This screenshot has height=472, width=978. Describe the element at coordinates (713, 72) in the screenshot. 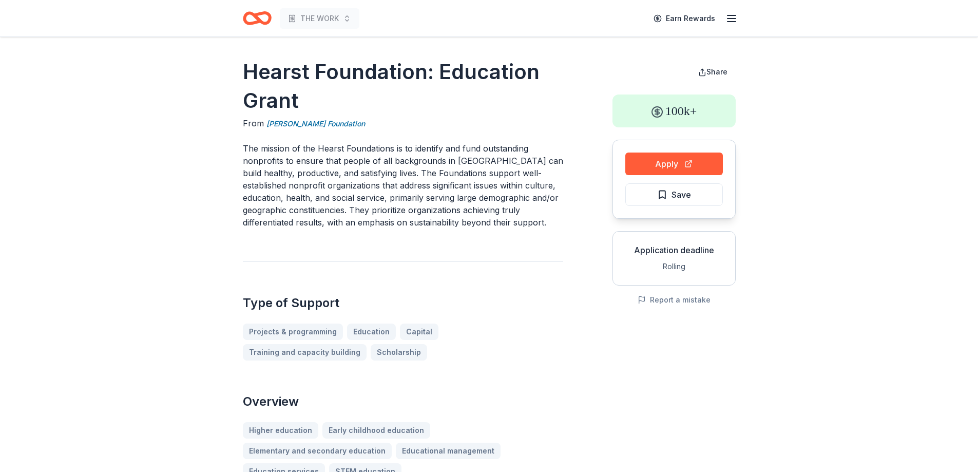

I see `button: Share` at that location.